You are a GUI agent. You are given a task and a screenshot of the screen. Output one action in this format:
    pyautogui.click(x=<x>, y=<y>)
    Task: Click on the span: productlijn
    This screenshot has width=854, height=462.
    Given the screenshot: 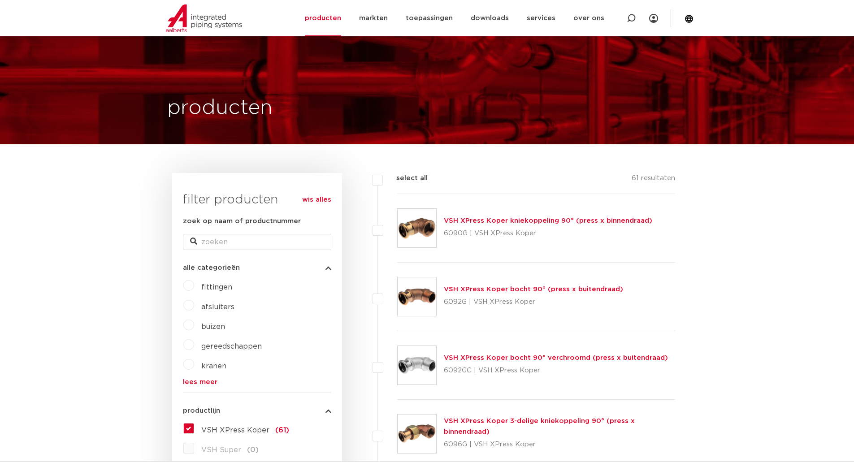 What is the action you would take?
    pyautogui.click(x=201, y=411)
    